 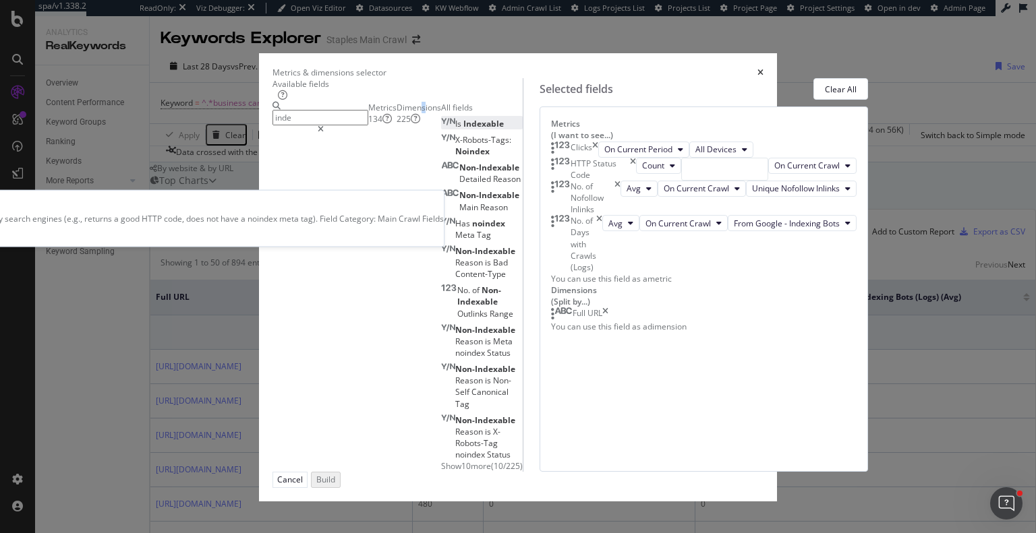 I want to click on span: On Current Period, so click(x=638, y=149).